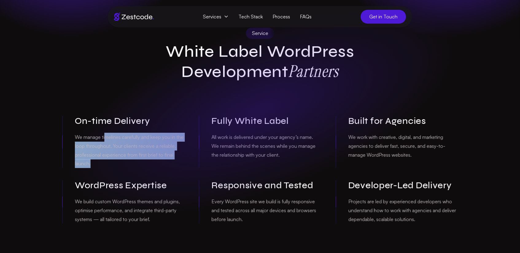 This screenshot has height=253, width=520. What do you see at coordinates (134, 17) in the screenshot?
I see `img: Brand logo of zestcode digital` at bounding box center [134, 17].